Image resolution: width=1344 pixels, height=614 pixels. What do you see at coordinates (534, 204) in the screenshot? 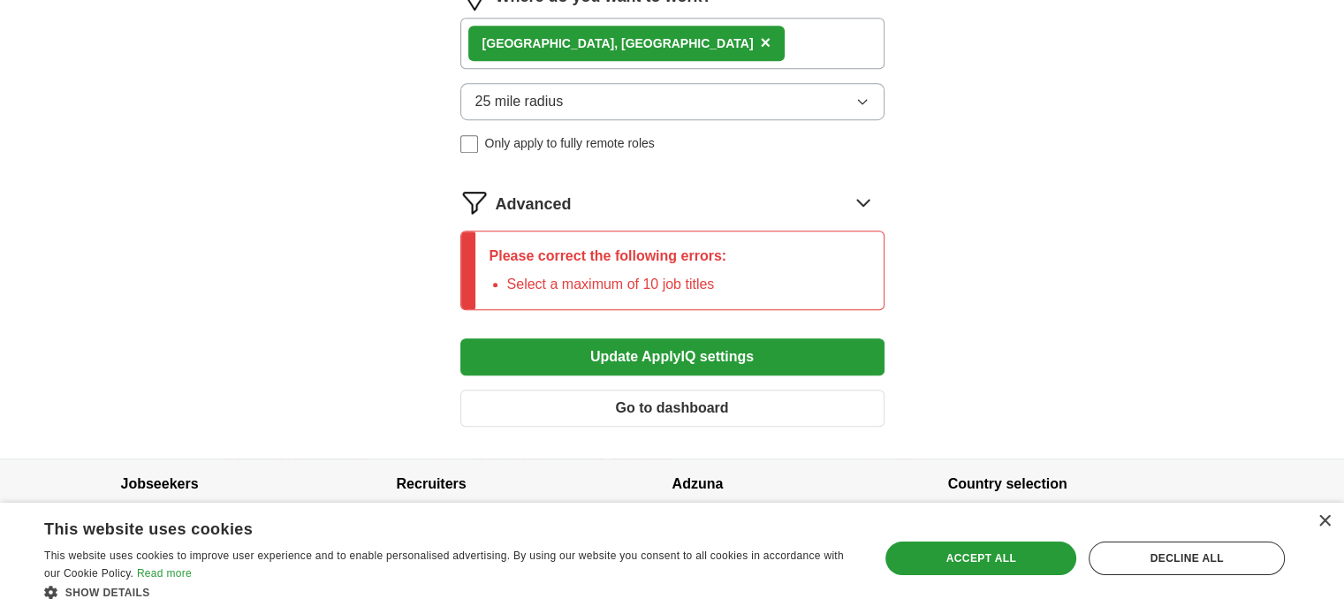
I see `span: Advanced` at bounding box center [534, 204].